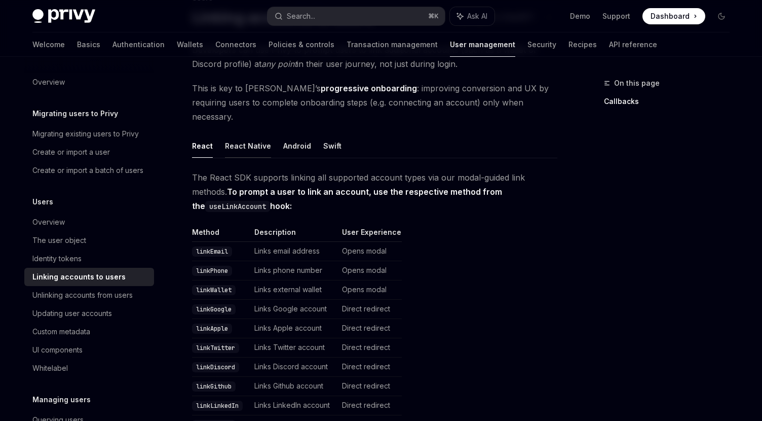 This screenshot has height=421, width=762. What do you see at coordinates (583, 45) in the screenshot?
I see `a: Recipes` at bounding box center [583, 45].